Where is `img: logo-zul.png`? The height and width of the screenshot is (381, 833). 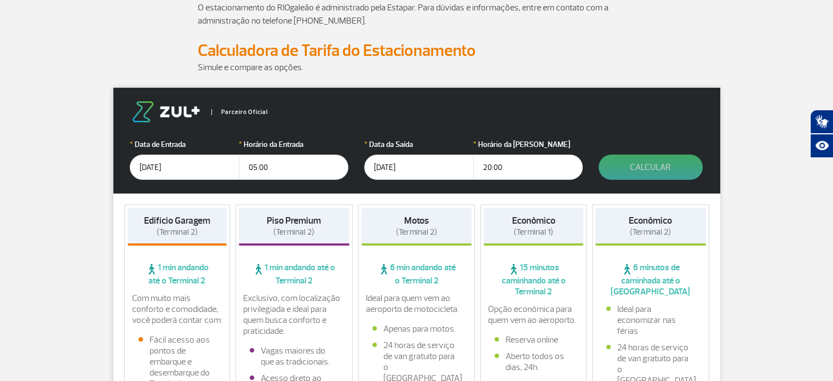
img: logo-zul.png is located at coordinates (166, 112).